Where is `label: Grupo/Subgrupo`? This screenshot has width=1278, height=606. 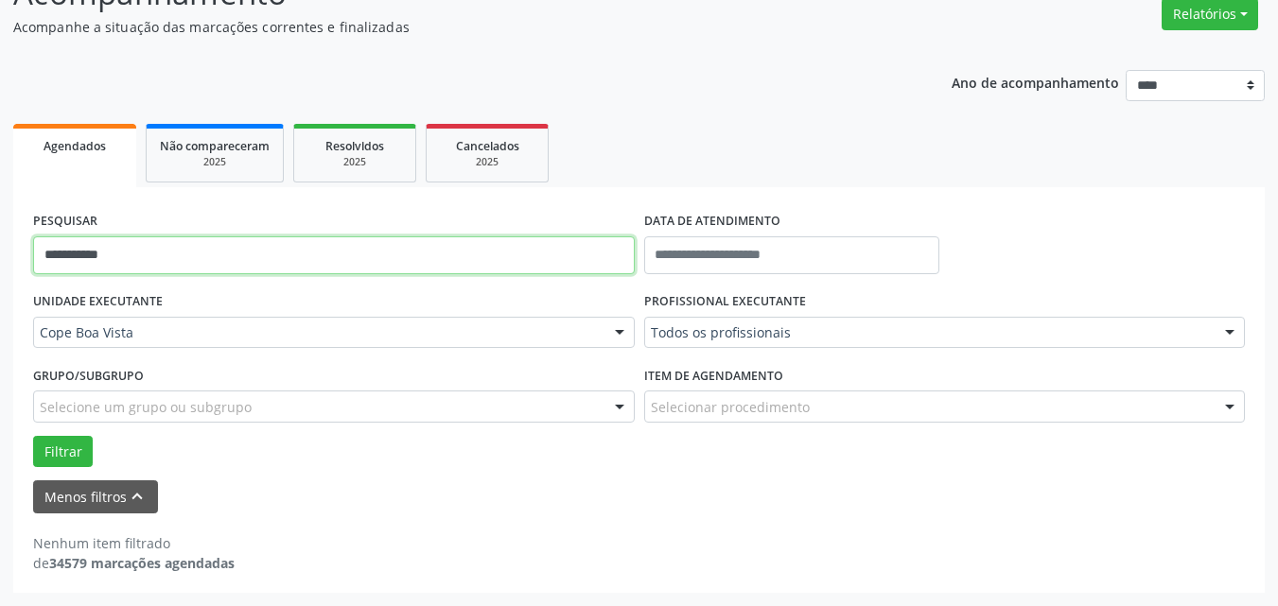
label: Grupo/Subgrupo is located at coordinates (88, 375).